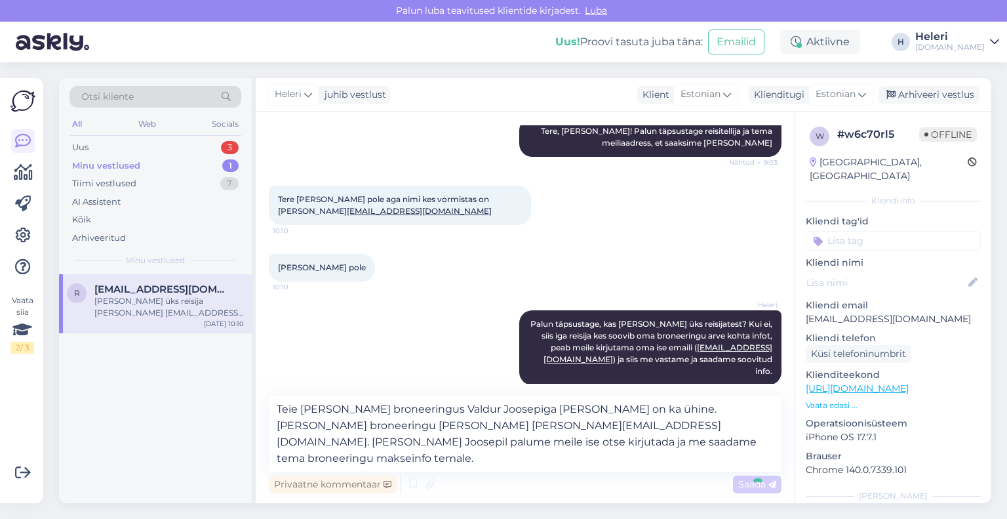  Describe the element at coordinates (948, 134) in the screenshot. I see `span: Offline` at that location.